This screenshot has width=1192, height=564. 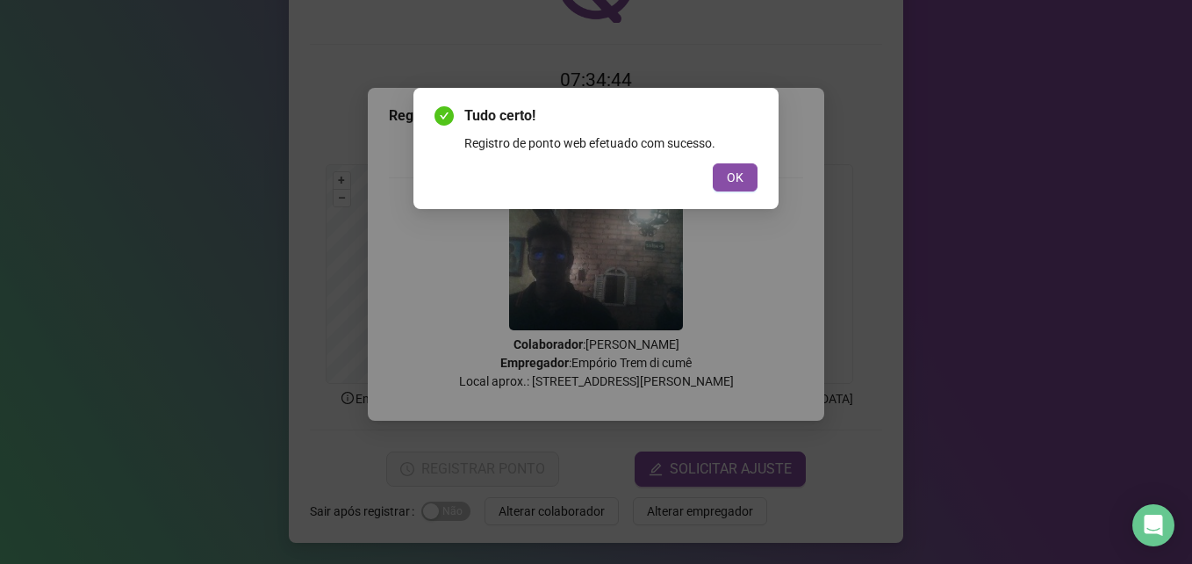 I want to click on span: check-circle, so click(x=444, y=116).